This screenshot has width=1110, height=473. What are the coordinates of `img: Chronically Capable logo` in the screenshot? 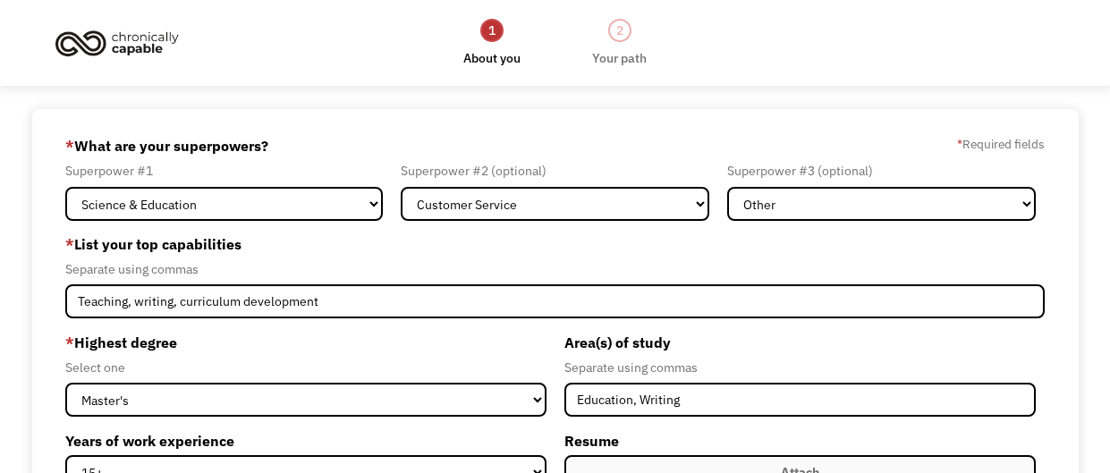 It's located at (117, 43).